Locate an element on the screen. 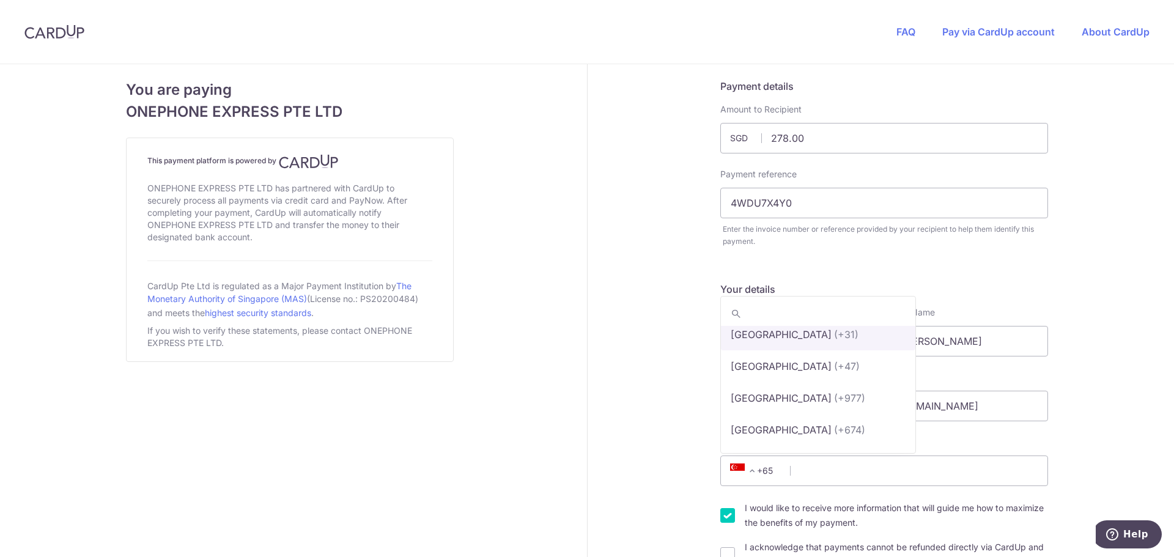  a: highest security standards is located at coordinates (258, 312).